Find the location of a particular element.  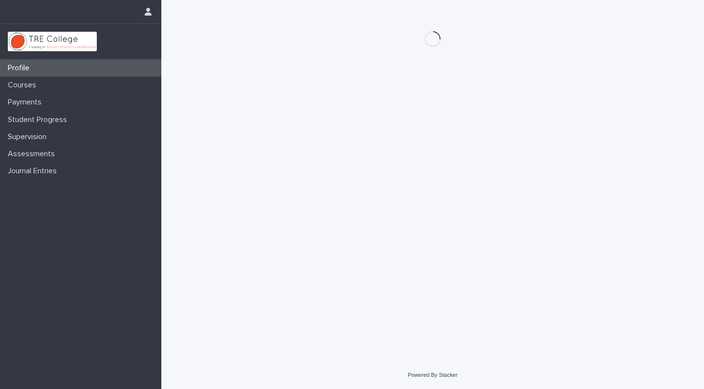

p: Courses is located at coordinates (24, 85).